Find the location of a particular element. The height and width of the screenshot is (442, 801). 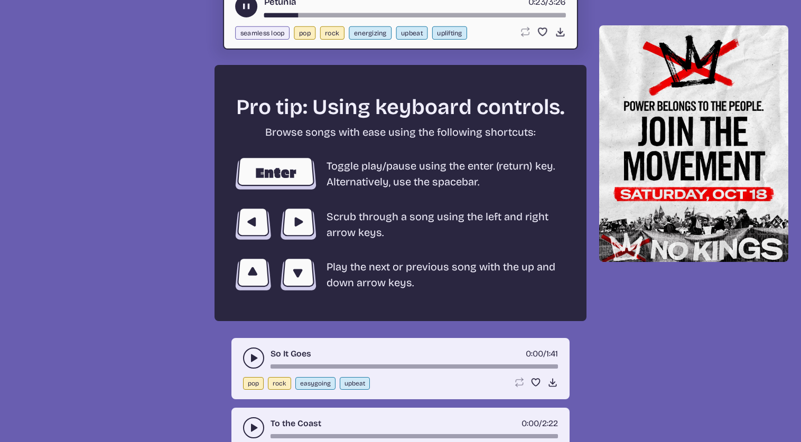

p: Browse songs with ease using the following shortcuts: is located at coordinates (400, 132).